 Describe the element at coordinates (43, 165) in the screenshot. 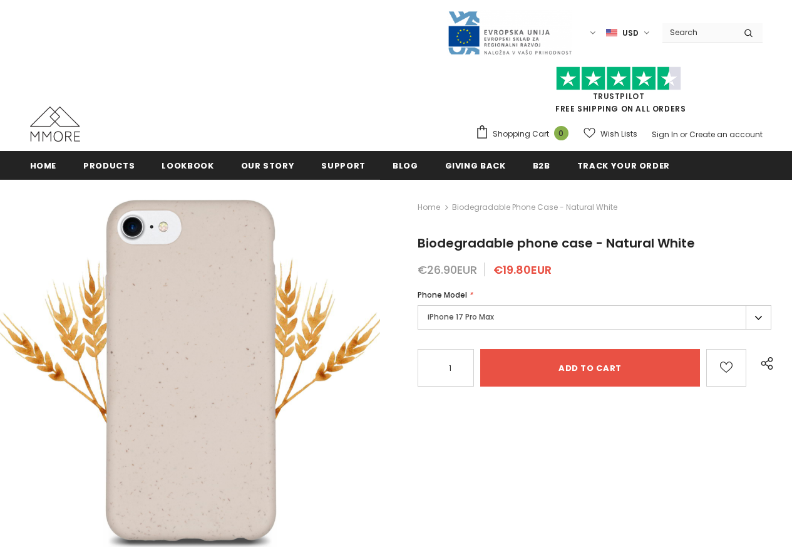

I see `span: Home` at that location.